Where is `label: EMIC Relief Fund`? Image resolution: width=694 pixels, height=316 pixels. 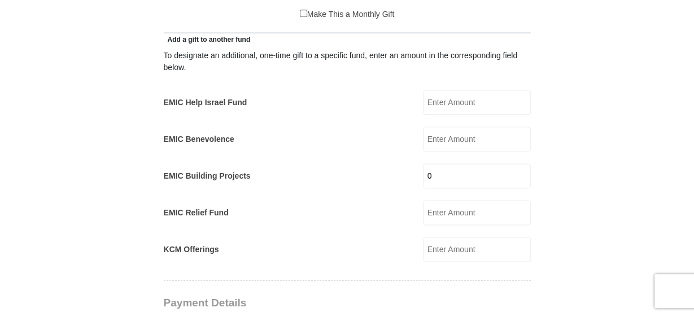 label: EMIC Relief Fund is located at coordinates (196, 212).